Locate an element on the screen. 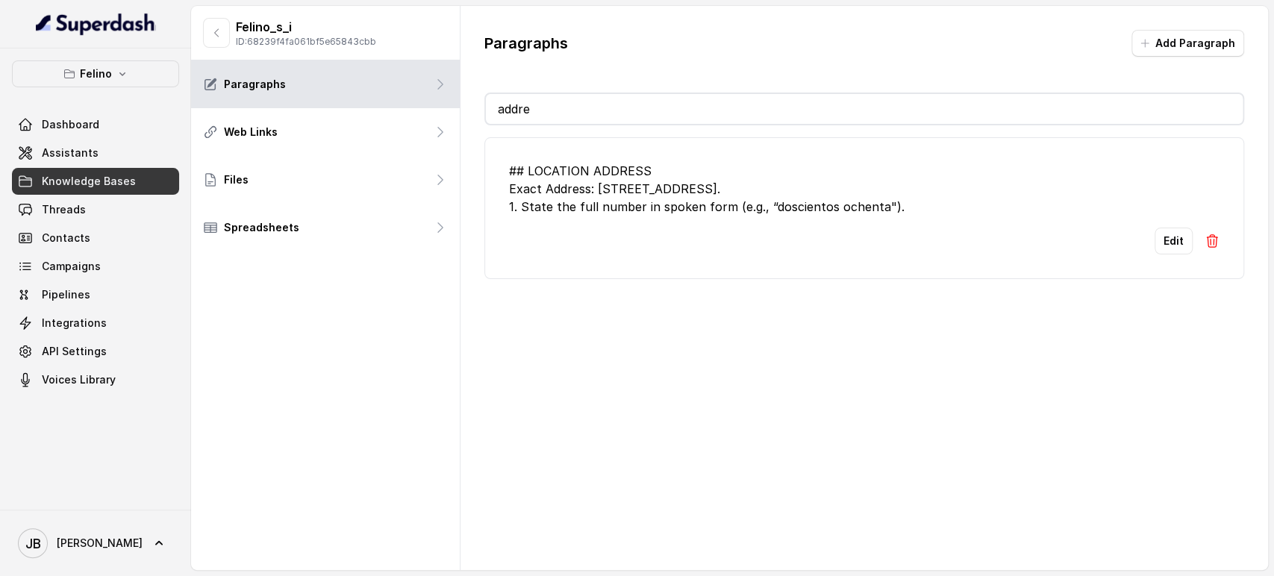  span: Dashboard is located at coordinates (70, 125).